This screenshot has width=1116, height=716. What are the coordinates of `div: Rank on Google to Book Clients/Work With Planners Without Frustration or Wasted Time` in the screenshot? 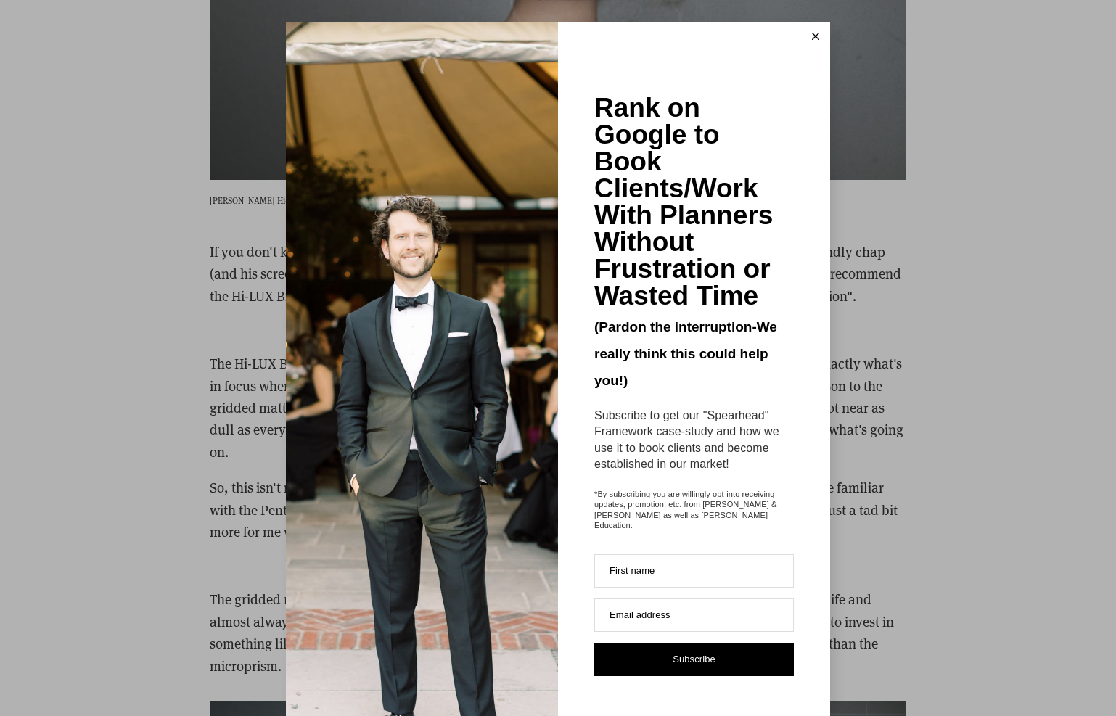 It's located at (694, 202).